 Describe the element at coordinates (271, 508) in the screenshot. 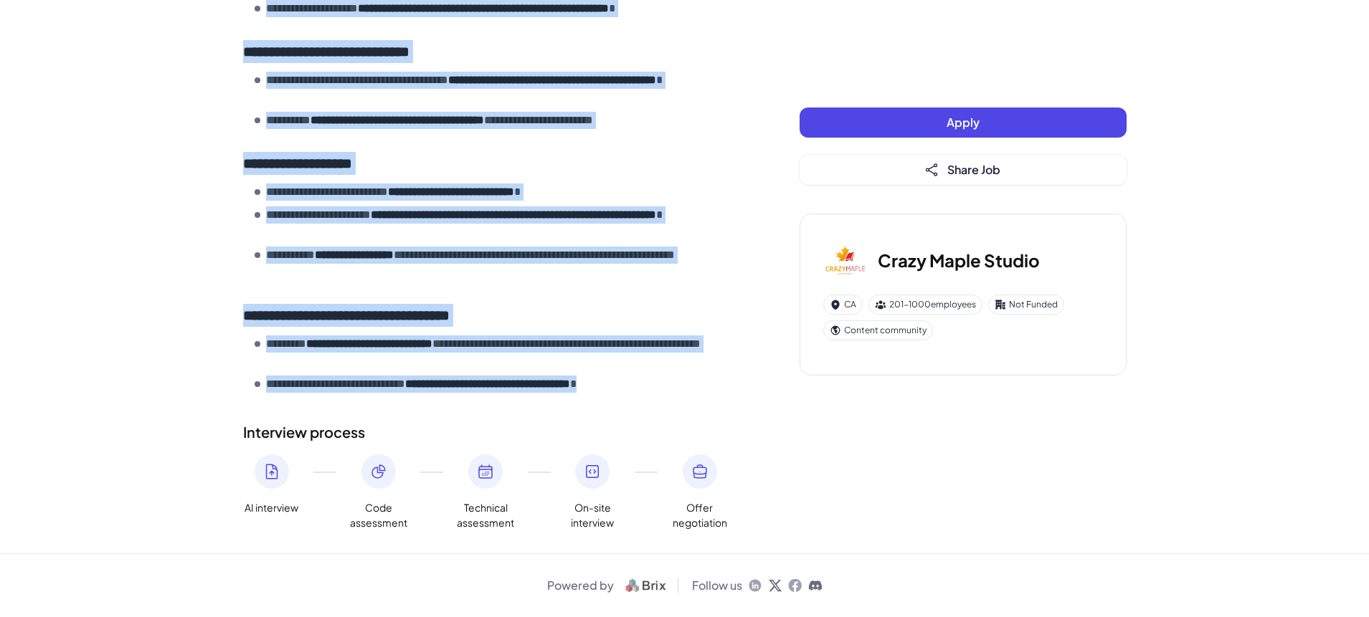

I see `span: AI interview` at that location.